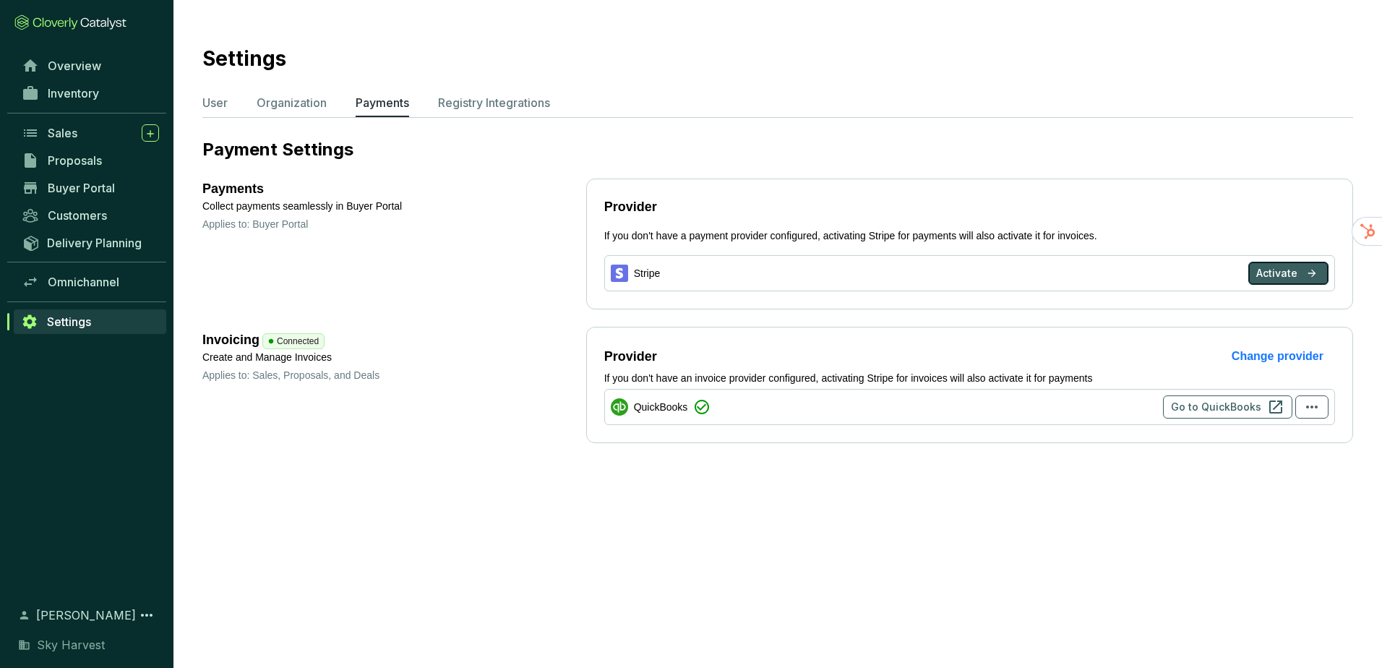  I want to click on p: If you don't have an invoice provider configured, activating Stripe for invoices will also activa..., so click(970, 378).